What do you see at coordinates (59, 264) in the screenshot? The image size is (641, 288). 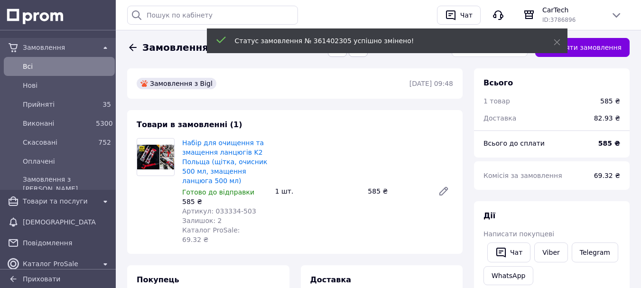 I see `span: Каталог ProSale` at bounding box center [59, 264].